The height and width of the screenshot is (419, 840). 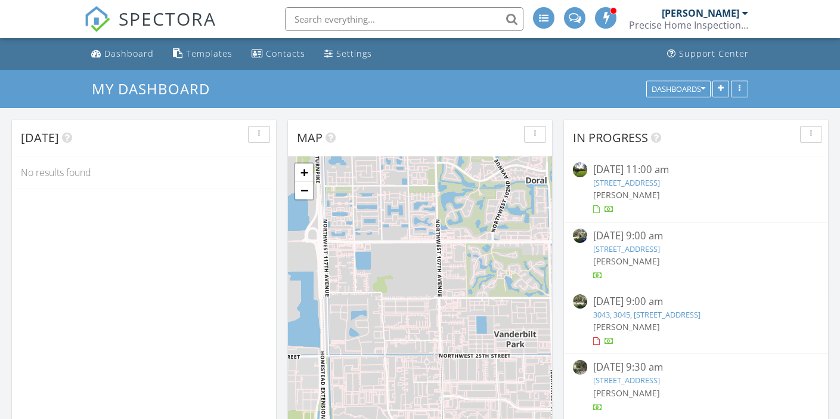 What do you see at coordinates (714, 53) in the screenshot?
I see `div: Support Center` at bounding box center [714, 53].